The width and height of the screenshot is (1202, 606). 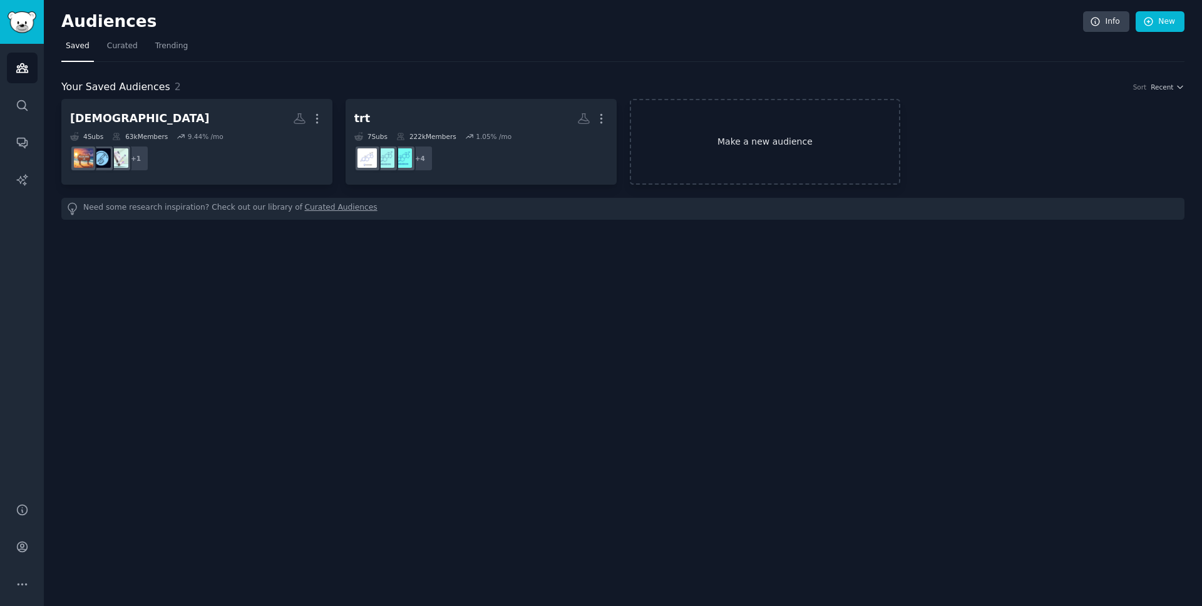 I want to click on div: Sort, so click(x=1140, y=87).